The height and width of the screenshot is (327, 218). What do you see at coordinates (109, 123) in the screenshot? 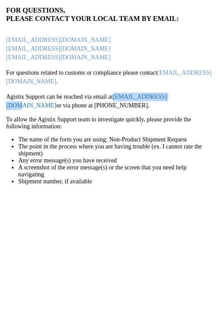
I see `p: To allow the Agistix Support team to investigate quickly, please provide the following information:` at bounding box center [109, 123].